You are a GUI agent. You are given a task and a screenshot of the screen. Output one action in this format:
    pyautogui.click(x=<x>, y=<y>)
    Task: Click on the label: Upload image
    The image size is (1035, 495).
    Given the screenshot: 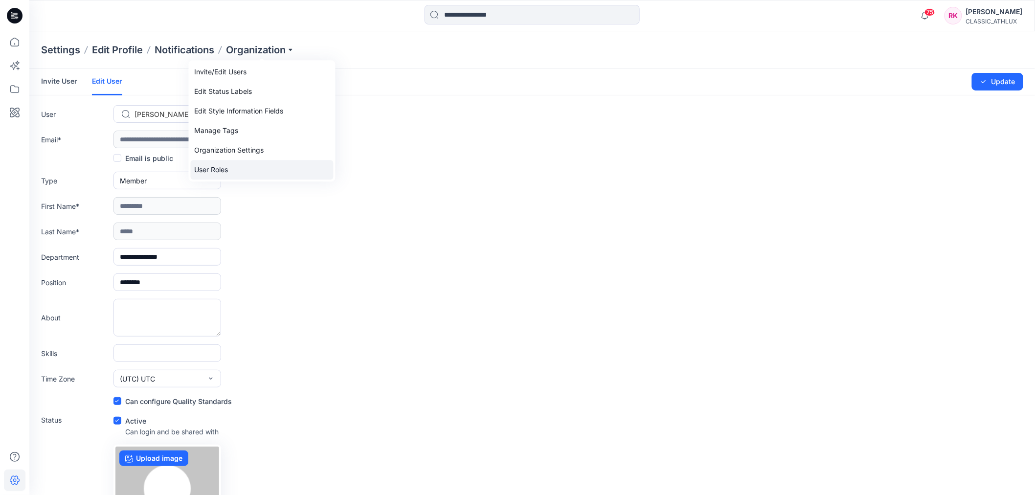 What is the action you would take?
    pyautogui.click(x=154, y=459)
    